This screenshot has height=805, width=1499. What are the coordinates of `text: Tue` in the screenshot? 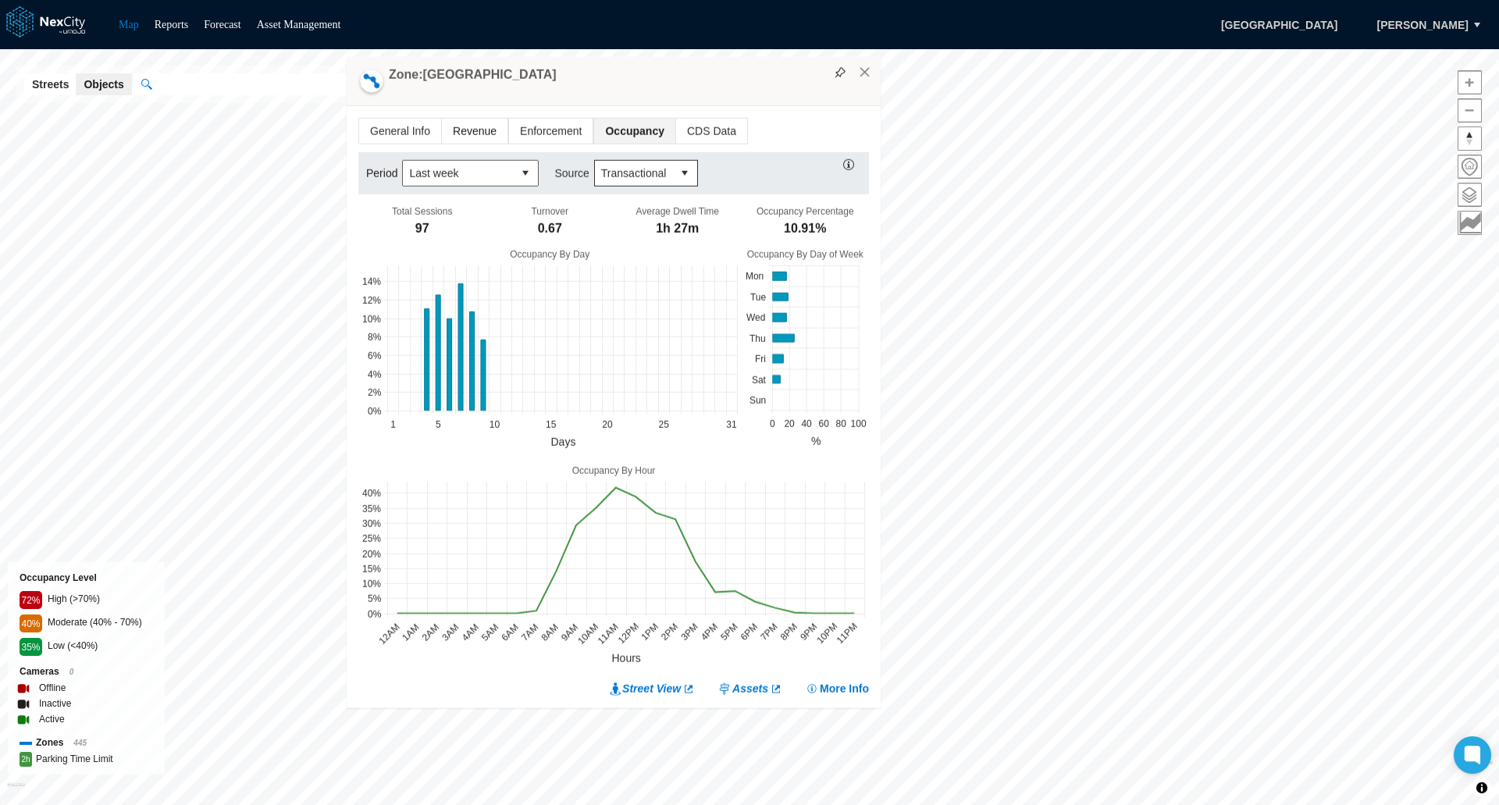 It's located at (757, 297).